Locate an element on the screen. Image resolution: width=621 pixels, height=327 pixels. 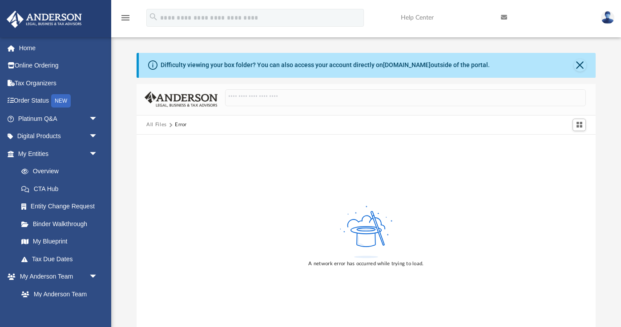
a: Home is located at coordinates (59, 48).